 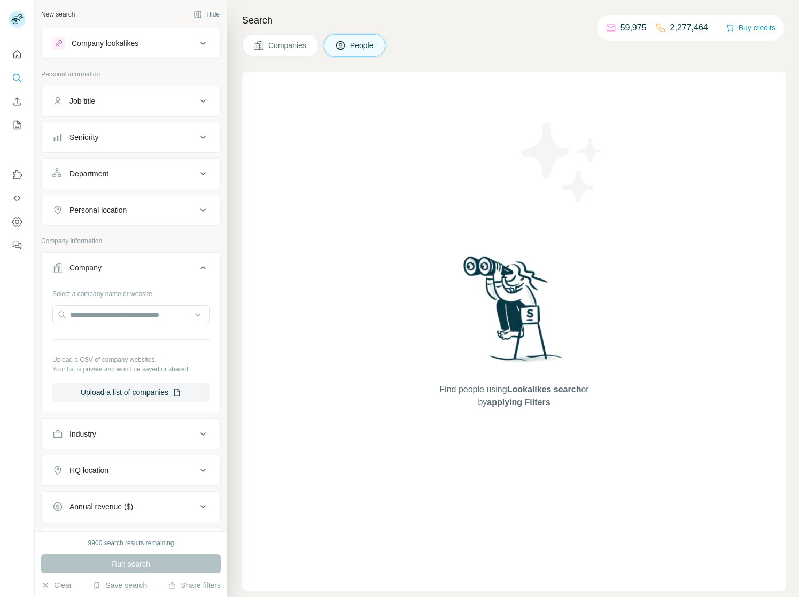 I want to click on button: My lists, so click(x=17, y=125).